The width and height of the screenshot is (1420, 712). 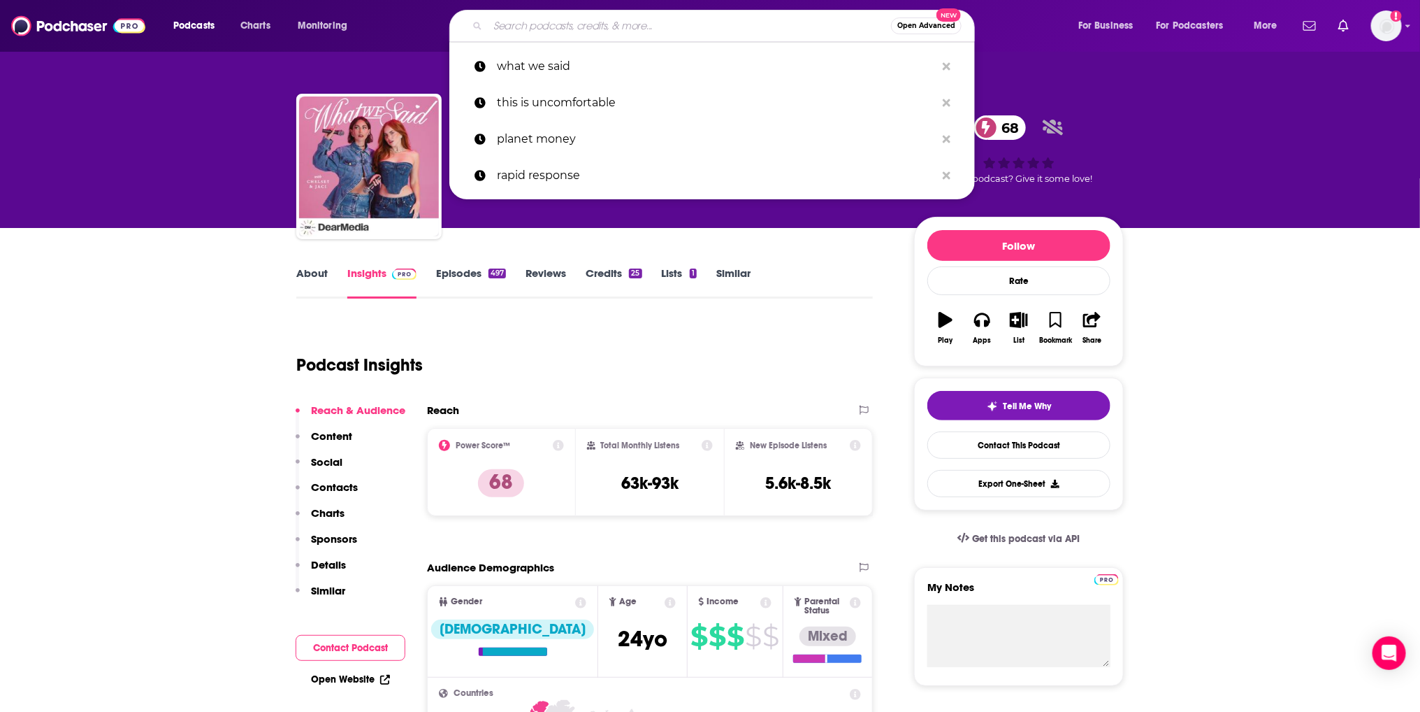 What do you see at coordinates (78, 26) in the screenshot?
I see `a: Podchaser - Follow, Share and Rate Podcasts` at bounding box center [78, 26].